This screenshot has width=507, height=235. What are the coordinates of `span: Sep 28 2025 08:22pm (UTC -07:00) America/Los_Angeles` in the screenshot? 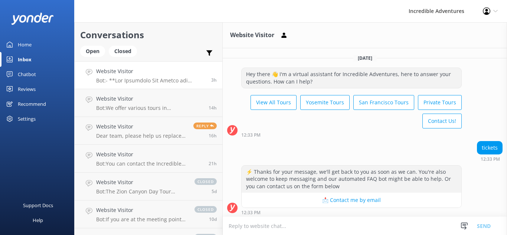 It's located at (213, 135).